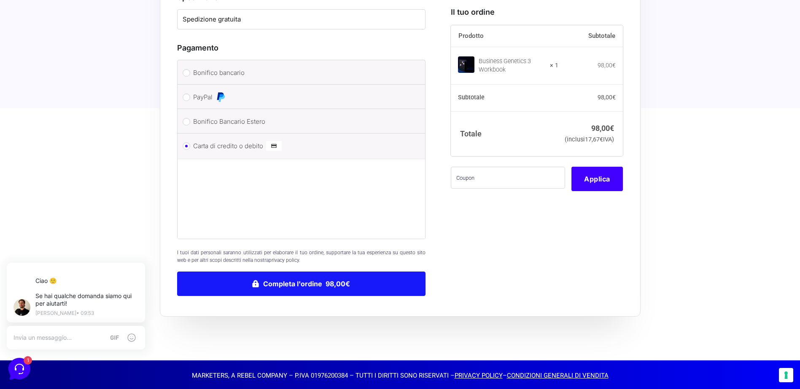  Describe the element at coordinates (32, 286) in the screenshot. I see `p: Home` at that location.